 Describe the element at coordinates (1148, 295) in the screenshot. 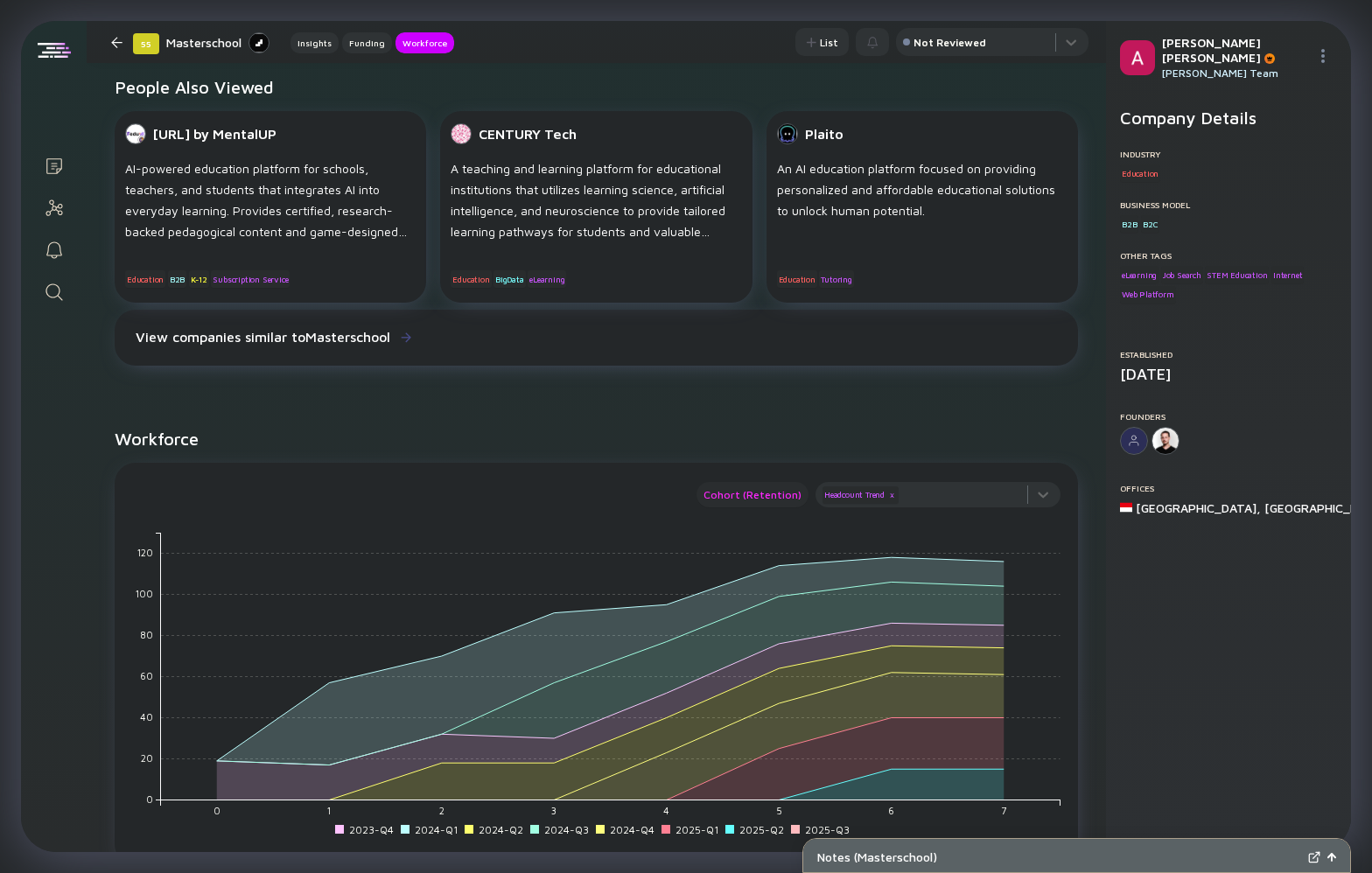

I see `div: Web Platform` at that location.